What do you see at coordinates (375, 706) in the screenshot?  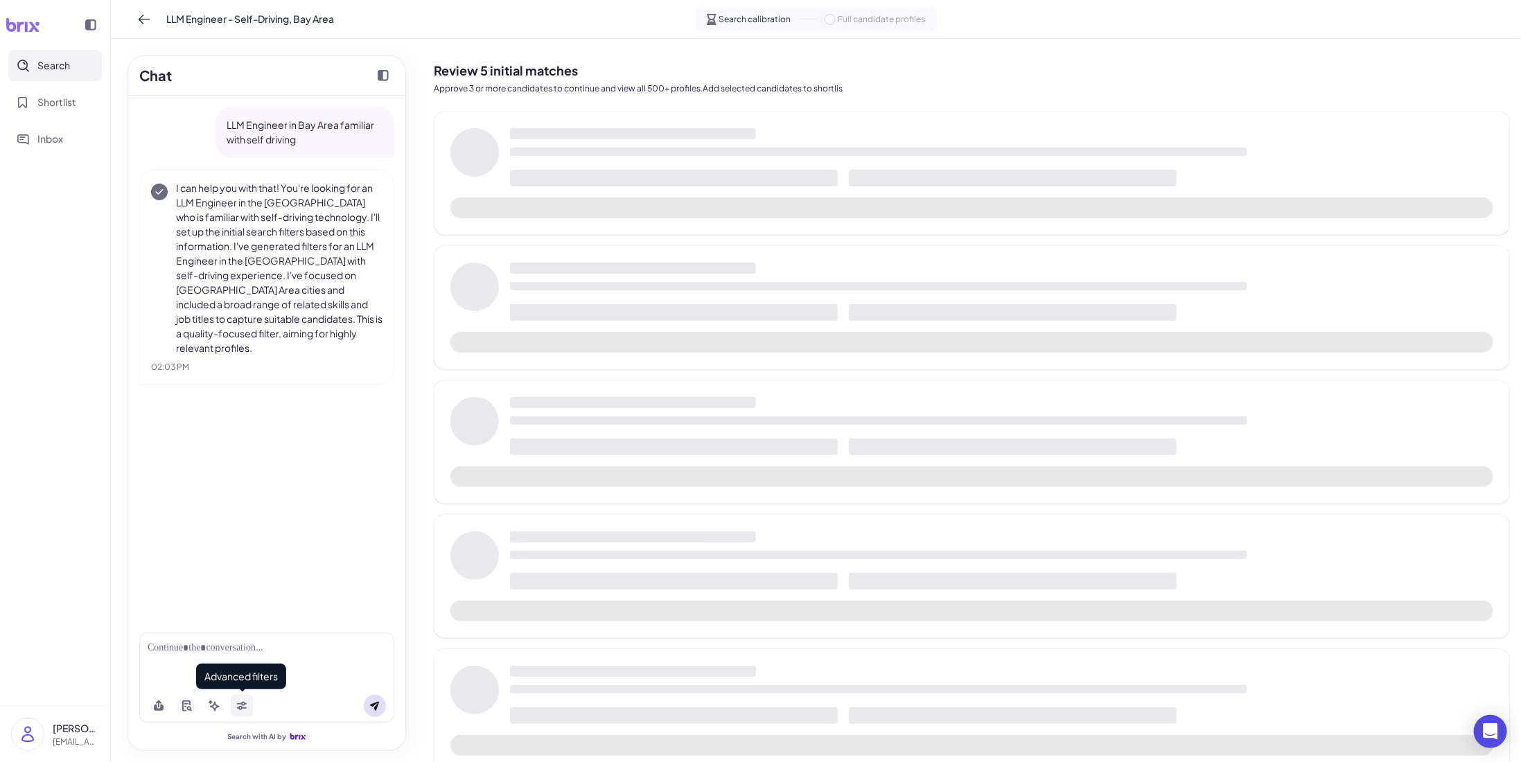 I see `button: Send message` at bounding box center [375, 706].